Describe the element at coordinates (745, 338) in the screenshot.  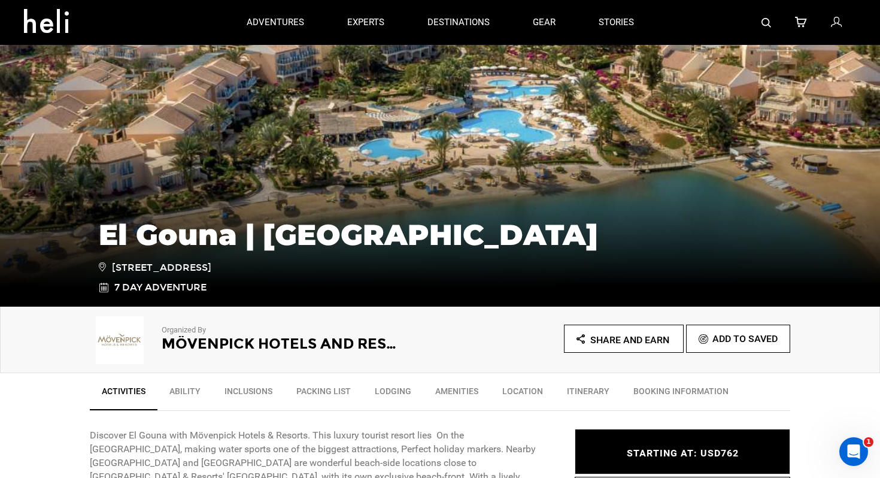
I see `span: Add To Saved` at that location.